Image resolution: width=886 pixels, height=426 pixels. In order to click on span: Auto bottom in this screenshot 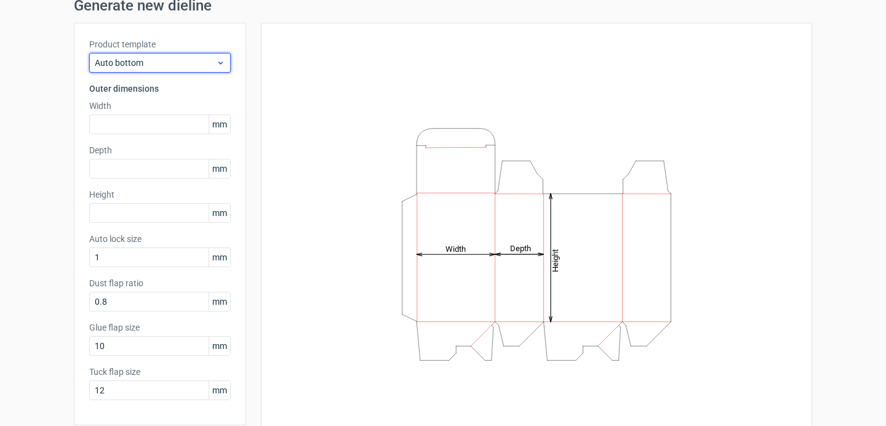, I will do `click(155, 63)`.